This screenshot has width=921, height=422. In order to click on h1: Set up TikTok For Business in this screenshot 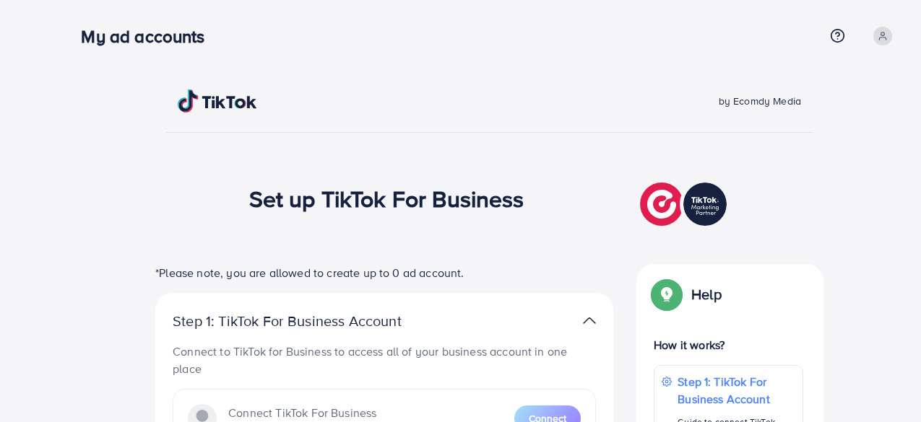, I will do `click(386, 199)`.